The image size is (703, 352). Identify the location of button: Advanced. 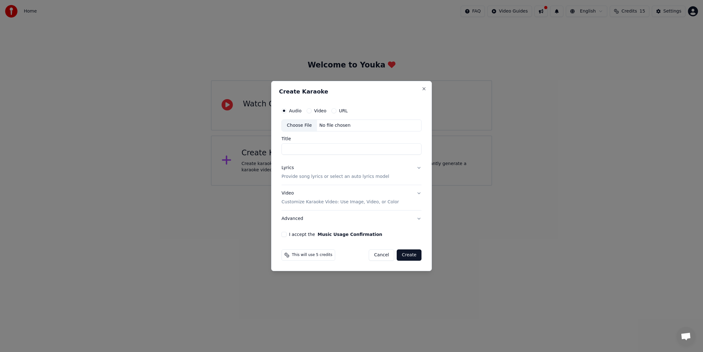
(352, 219).